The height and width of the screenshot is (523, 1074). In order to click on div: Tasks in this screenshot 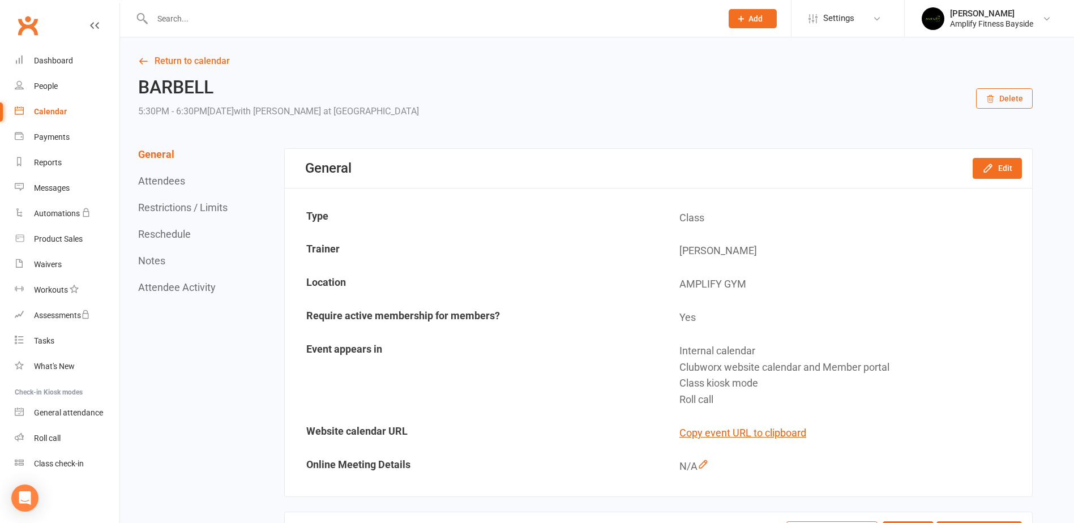, I will do `click(44, 341)`.